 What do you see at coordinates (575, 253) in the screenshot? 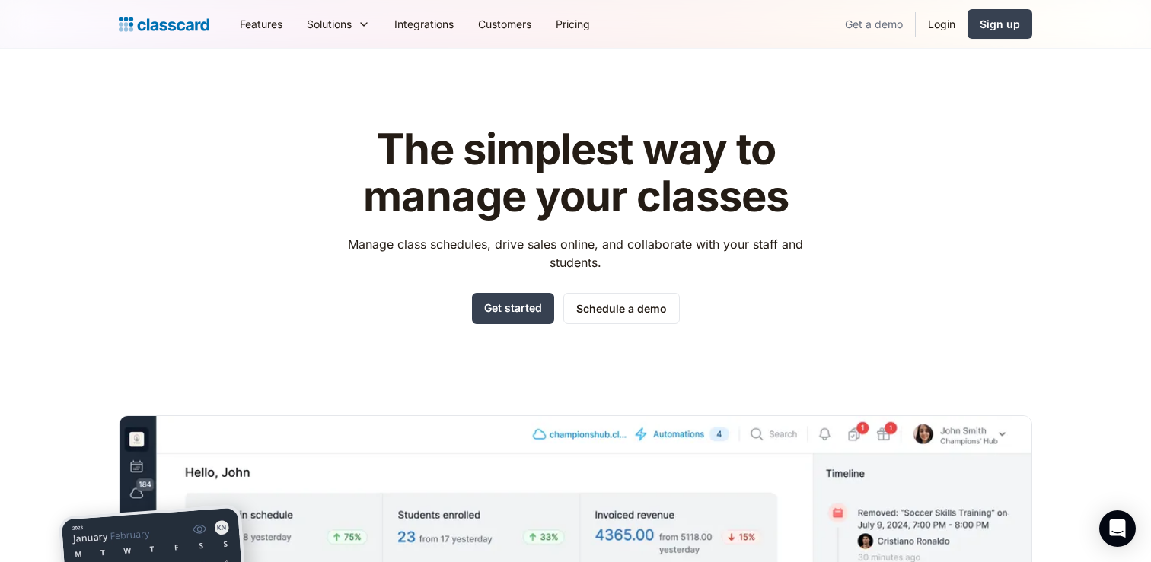
I see `p: Manage class schedules, drive sales online, and collaborate with your staff and students.` at bounding box center [575, 253].